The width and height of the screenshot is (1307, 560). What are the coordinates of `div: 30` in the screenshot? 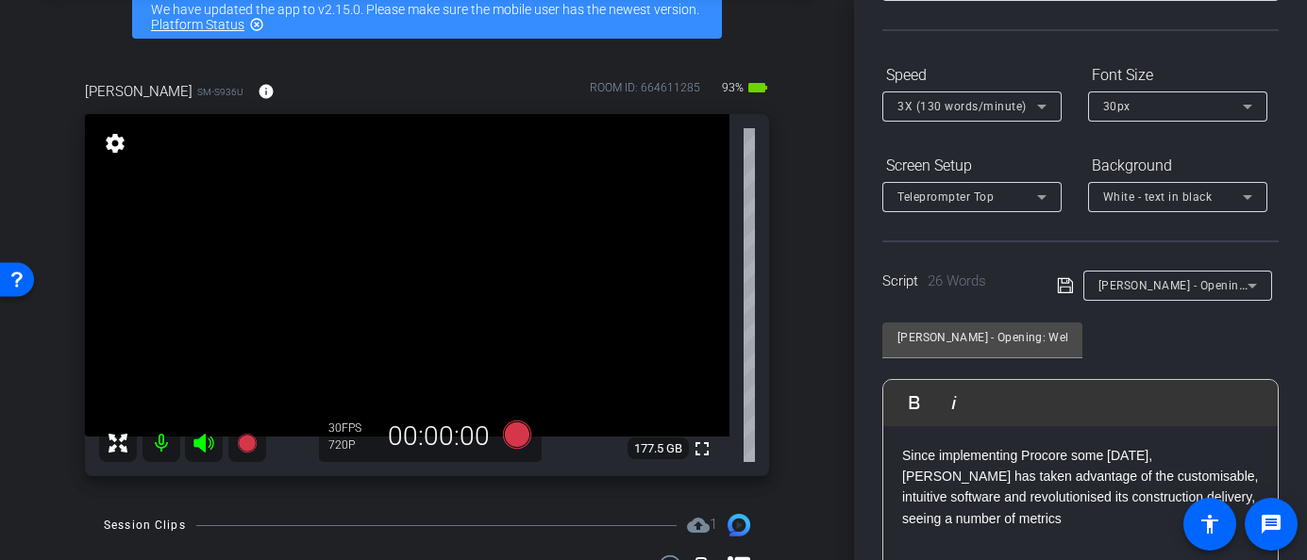 It's located at (352, 428).